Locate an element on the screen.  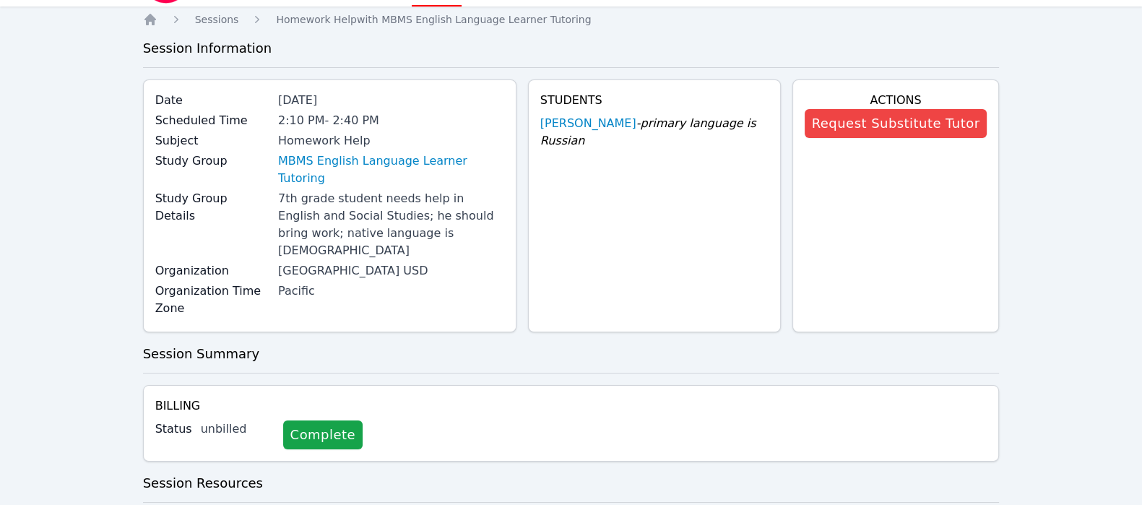
div: 2:10 PM - 2:40 PM is located at coordinates (391, 121).